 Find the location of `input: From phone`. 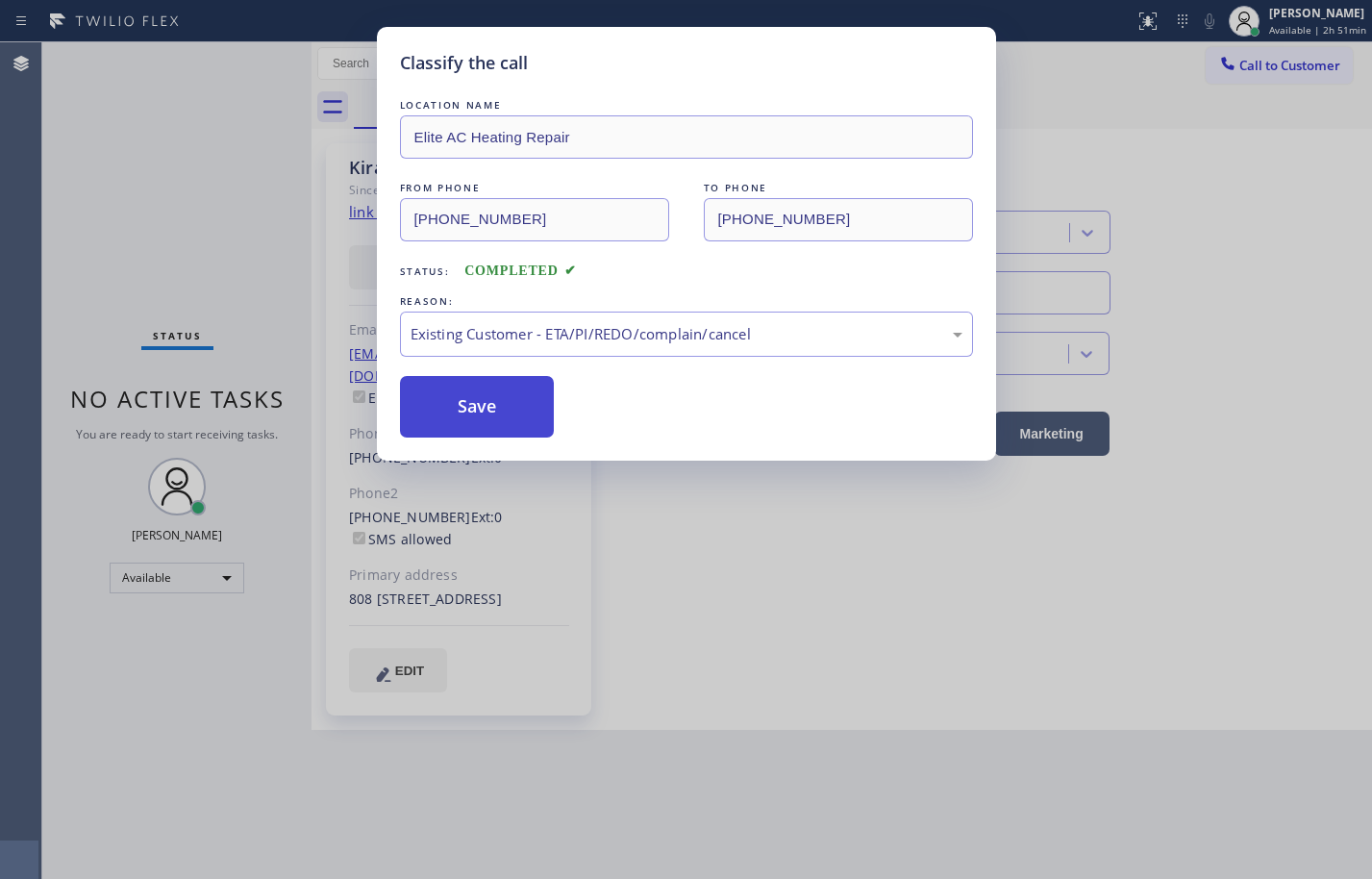

input: From phone is located at coordinates (535, 219).